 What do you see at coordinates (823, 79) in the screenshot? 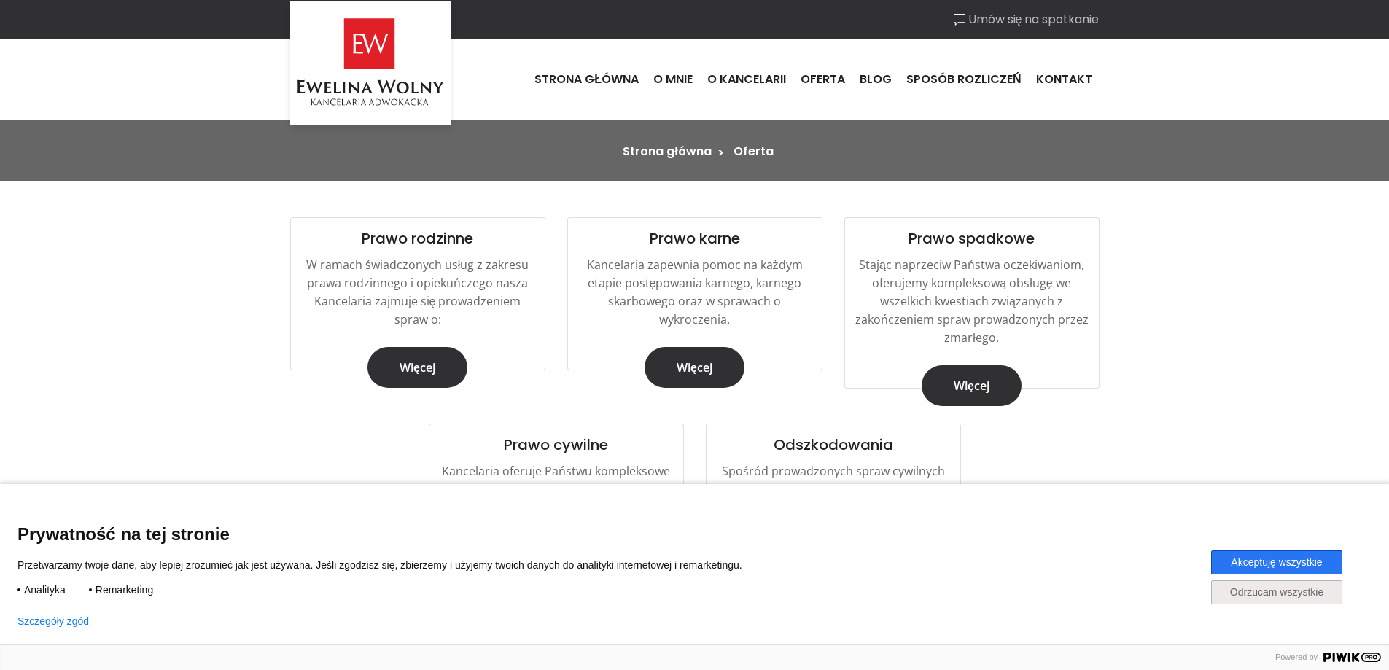
I see `a: Oferta` at bounding box center [823, 79].